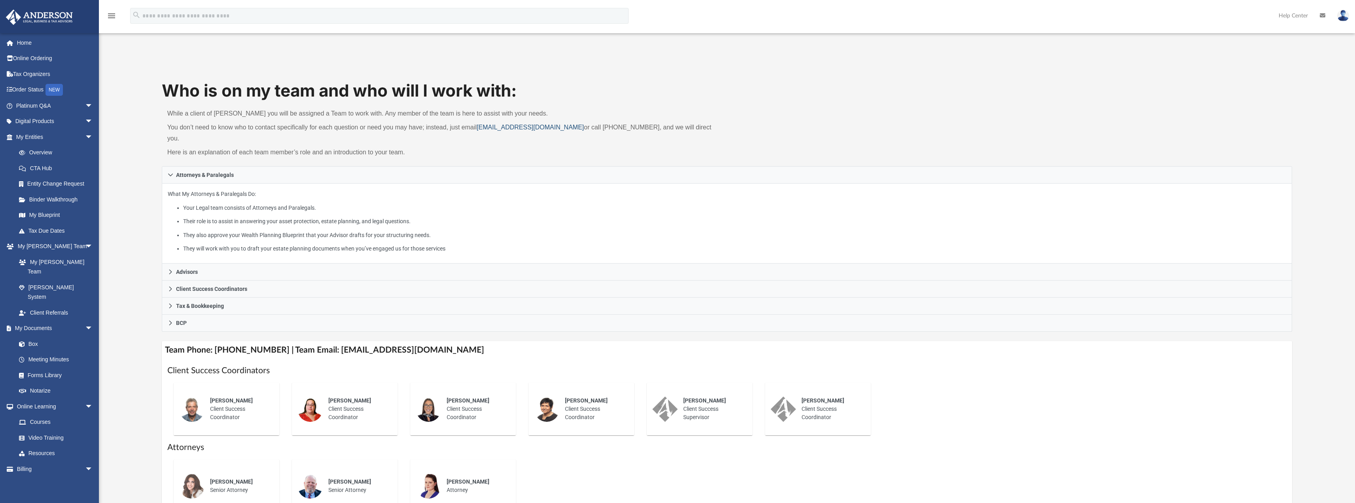 The height and width of the screenshot is (503, 1355). Describe the element at coordinates (727, 323) in the screenshot. I see `a: BCP` at that location.